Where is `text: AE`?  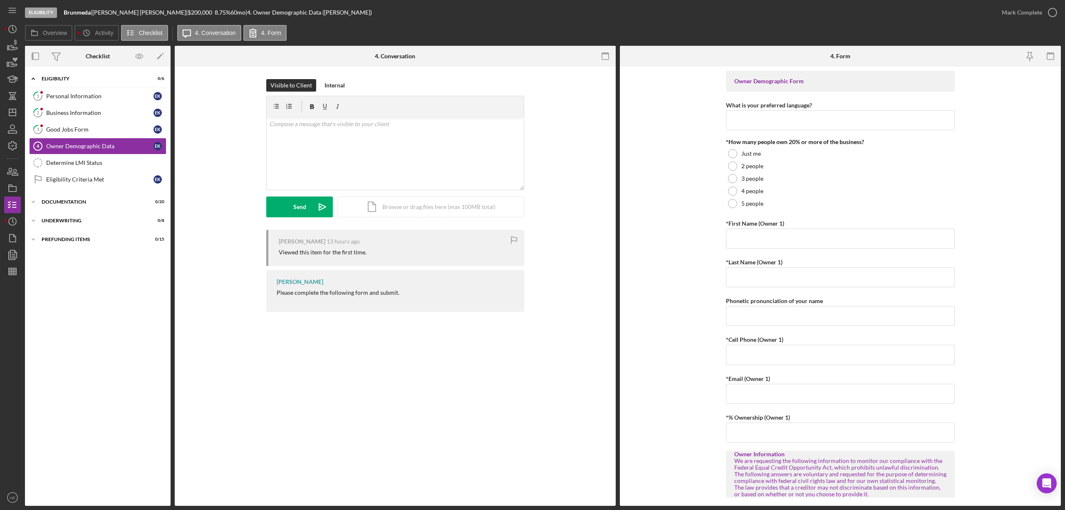 text: AE is located at coordinates (12, 497).